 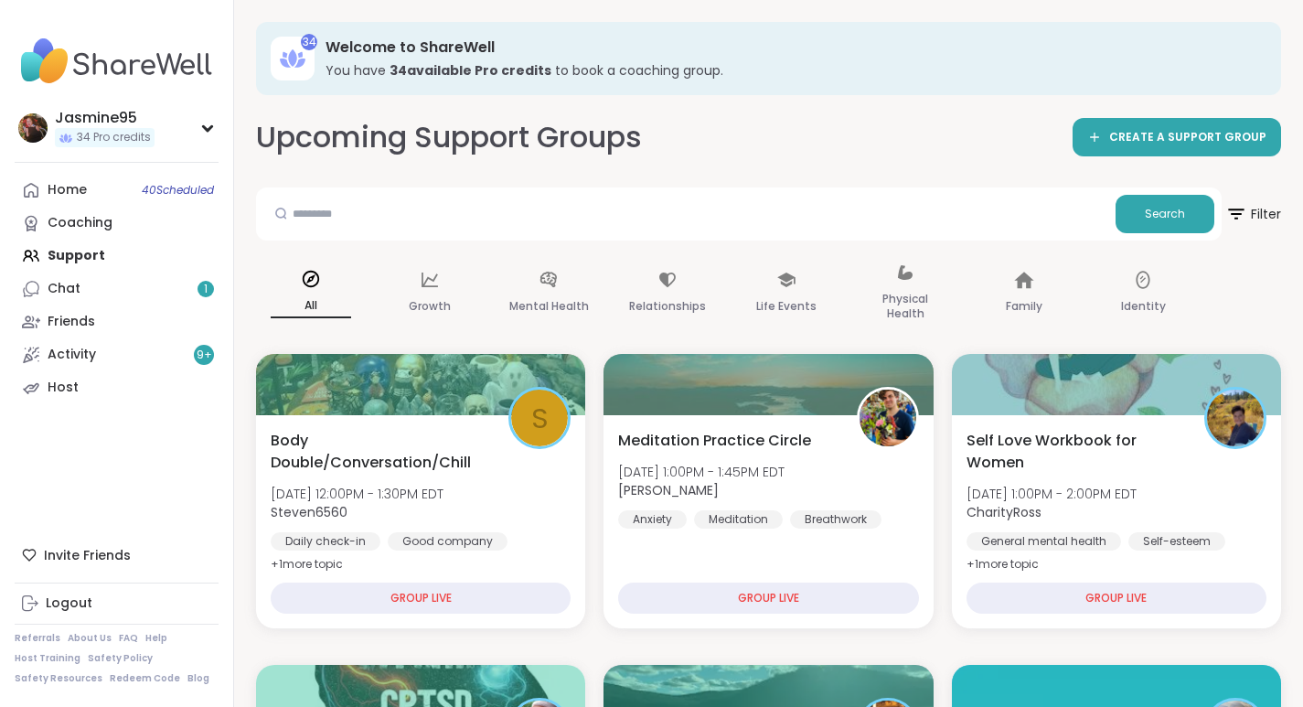 I want to click on div: Breathwork, so click(x=836, y=519).